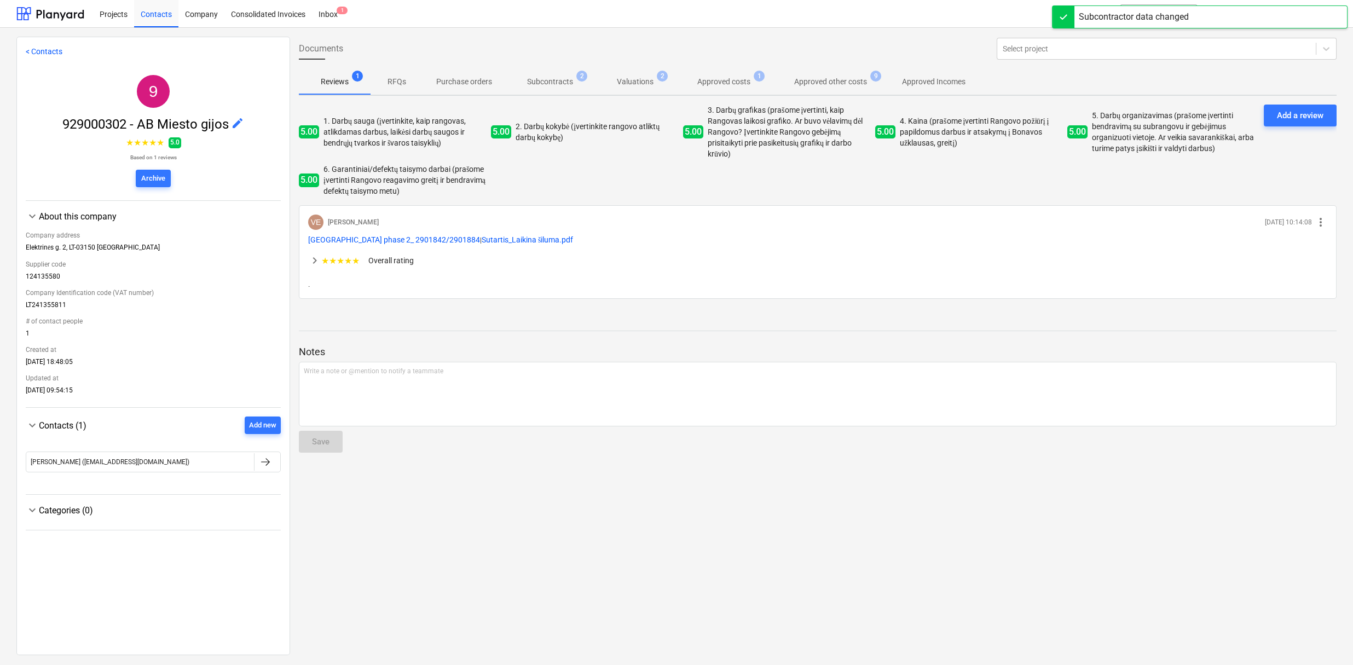 The image size is (1353, 665). Describe the element at coordinates (153, 91) in the screenshot. I see `div: 929000302` at that location.